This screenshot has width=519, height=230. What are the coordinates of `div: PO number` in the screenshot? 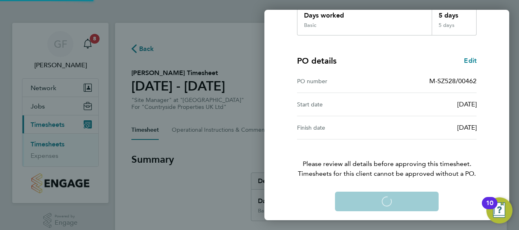 It's located at (342, 81).